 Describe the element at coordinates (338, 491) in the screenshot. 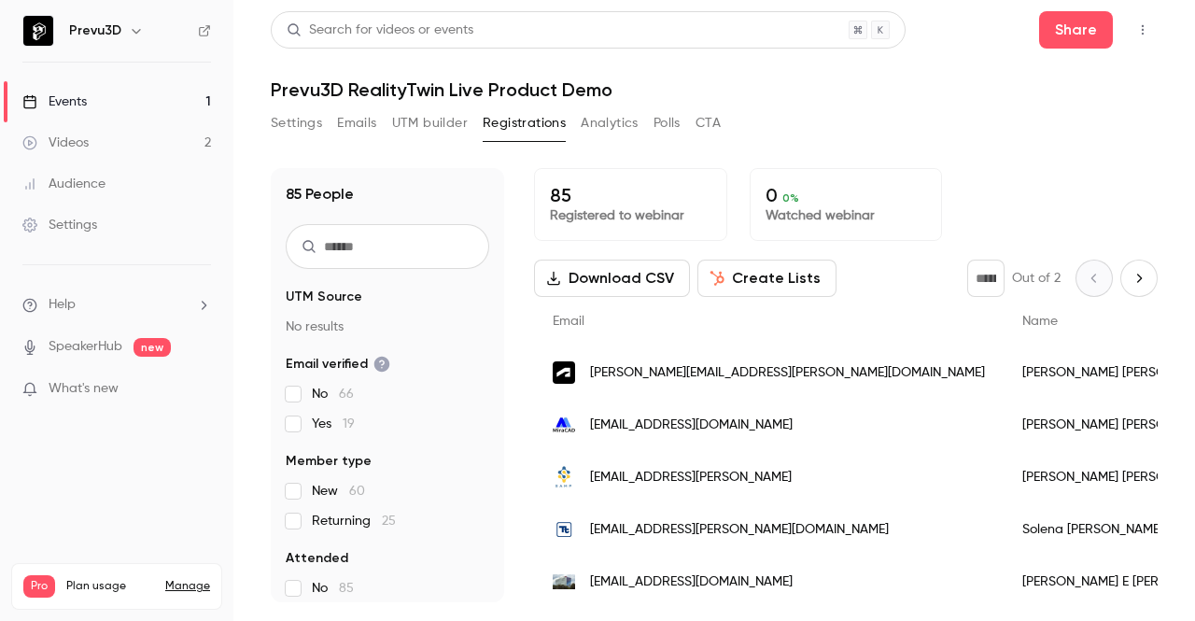

I see `span: New` at that location.